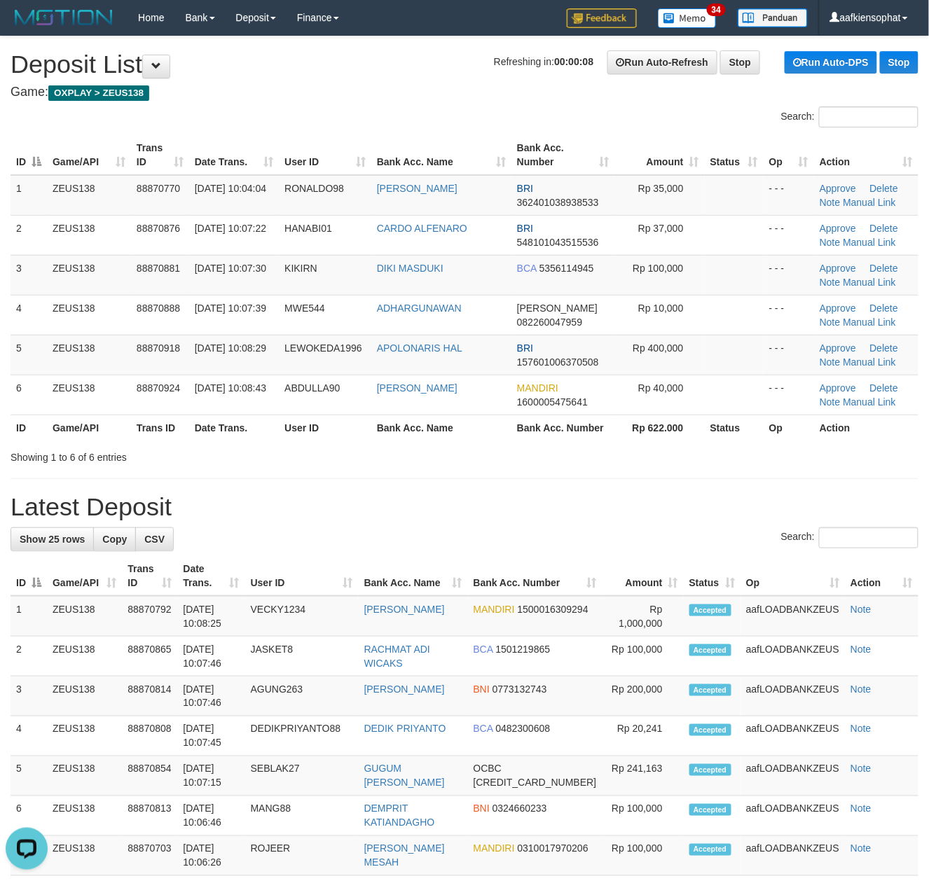 This screenshot has height=881, width=929. What do you see at coordinates (659, 155) in the screenshot?
I see `th: Amount: activate to sort column ascending` at bounding box center [659, 155].